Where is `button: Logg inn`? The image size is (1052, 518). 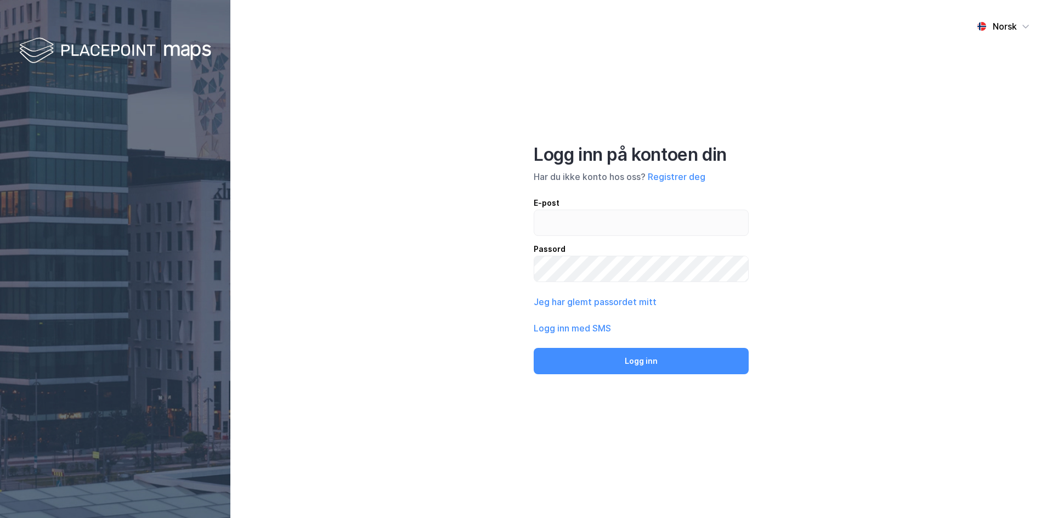
button: Logg inn is located at coordinates (641, 361).